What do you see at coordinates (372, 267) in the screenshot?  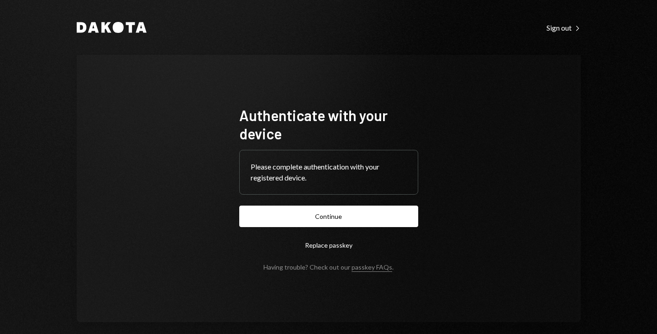 I see `a: passkey FAQs` at bounding box center [372, 267].